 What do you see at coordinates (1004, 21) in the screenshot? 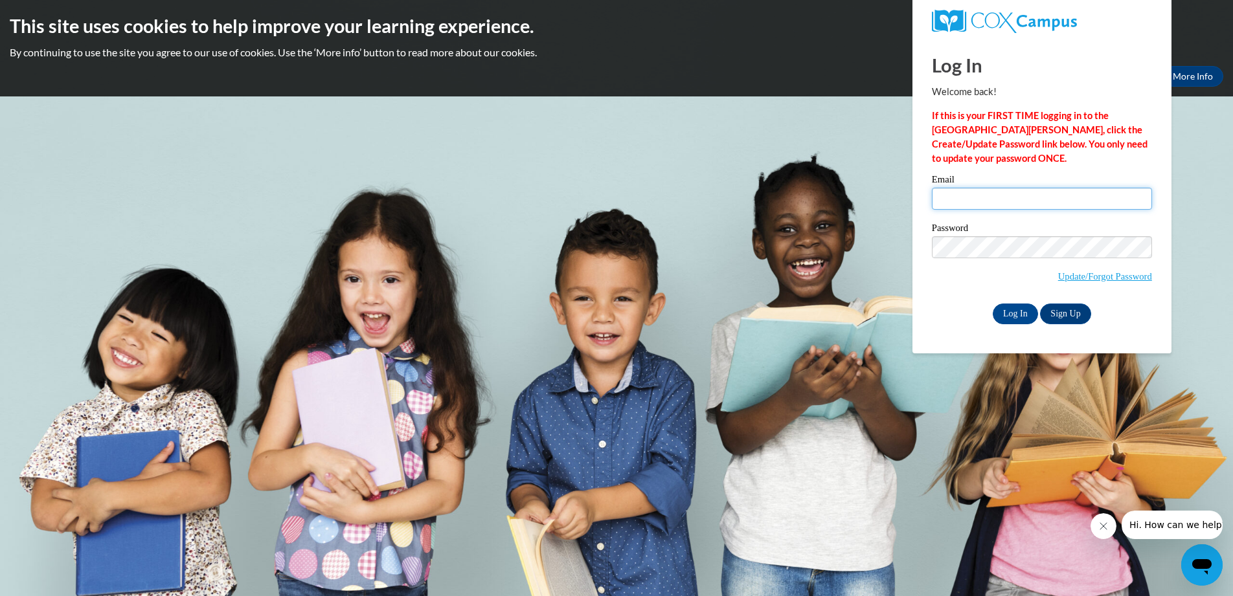
I see `img: COX Campus` at bounding box center [1004, 21].